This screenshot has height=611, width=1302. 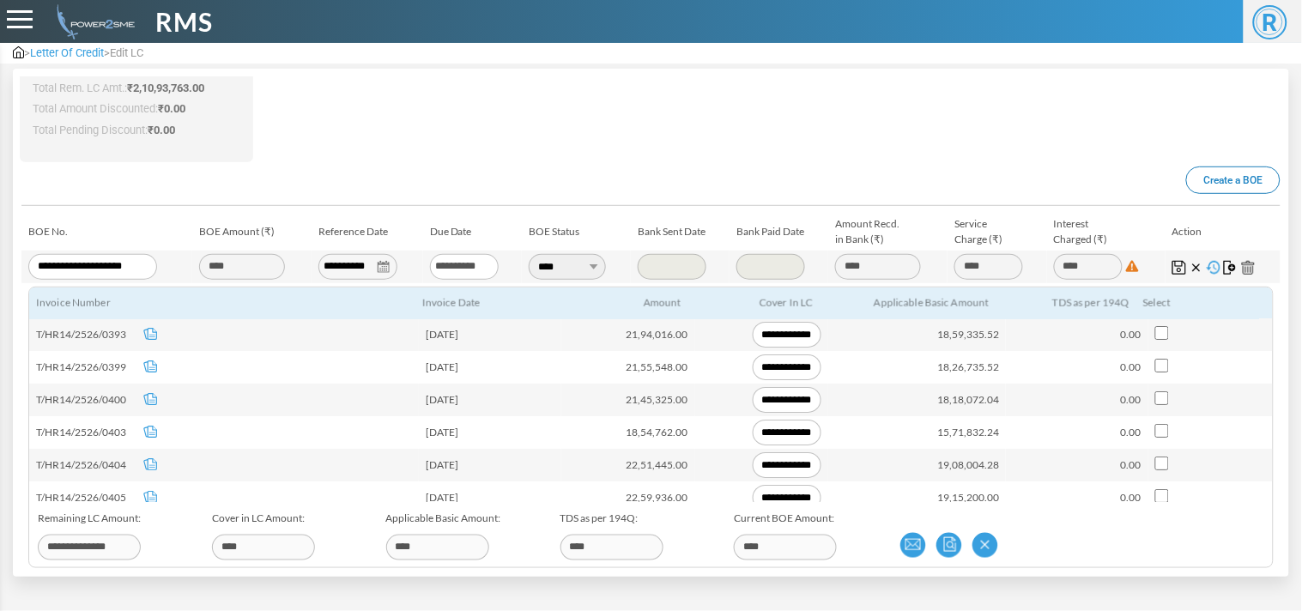 What do you see at coordinates (222, 303) in the screenshot?
I see `th: Invoice Number` at bounding box center [222, 303].